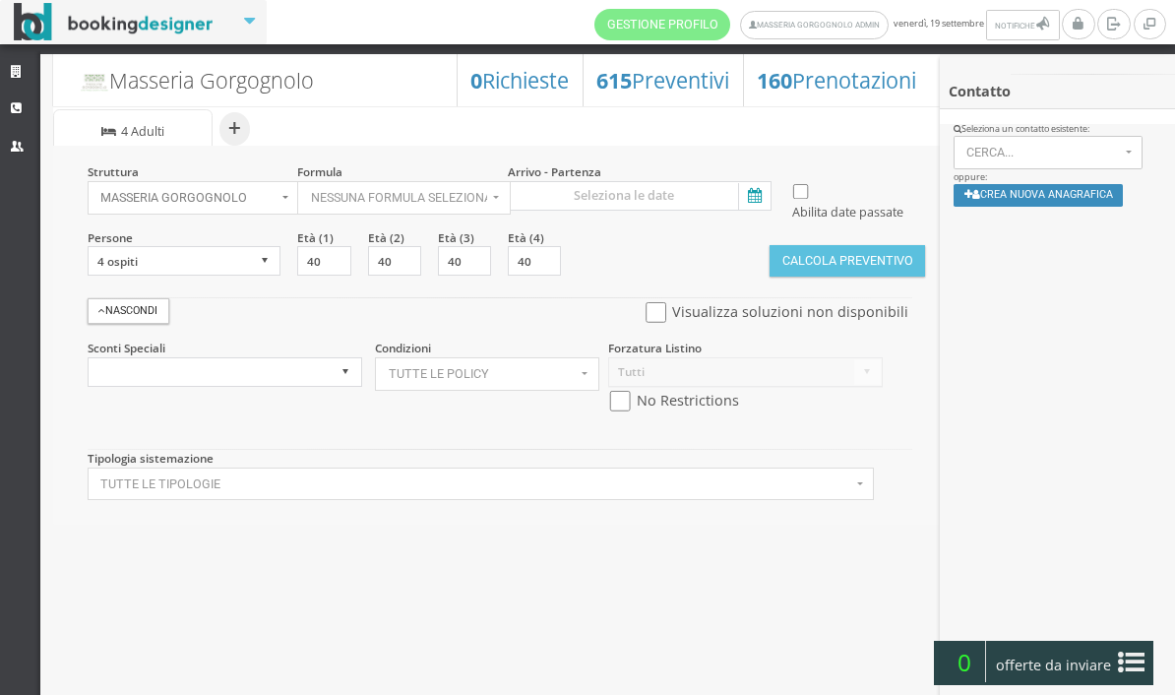 The image size is (1175, 695). I want to click on button: Notifiche, so click(1022, 25).